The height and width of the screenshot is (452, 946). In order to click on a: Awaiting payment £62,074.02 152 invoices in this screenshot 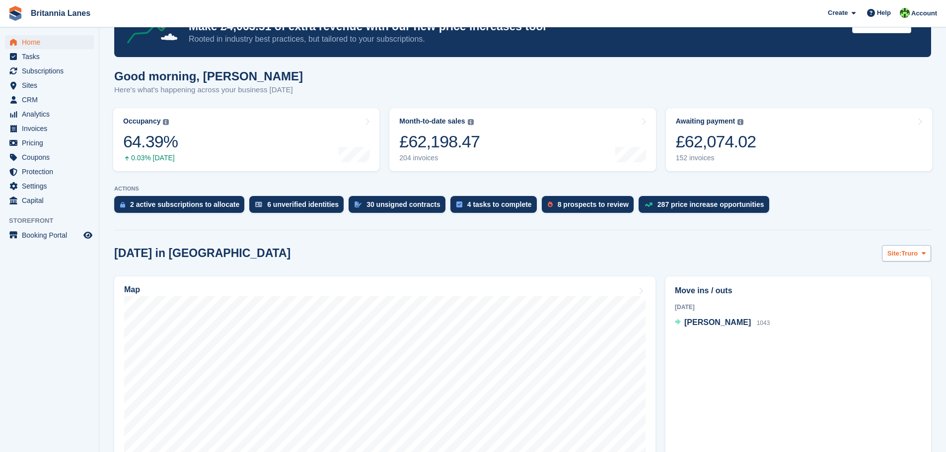, I will do `click(799, 140)`.